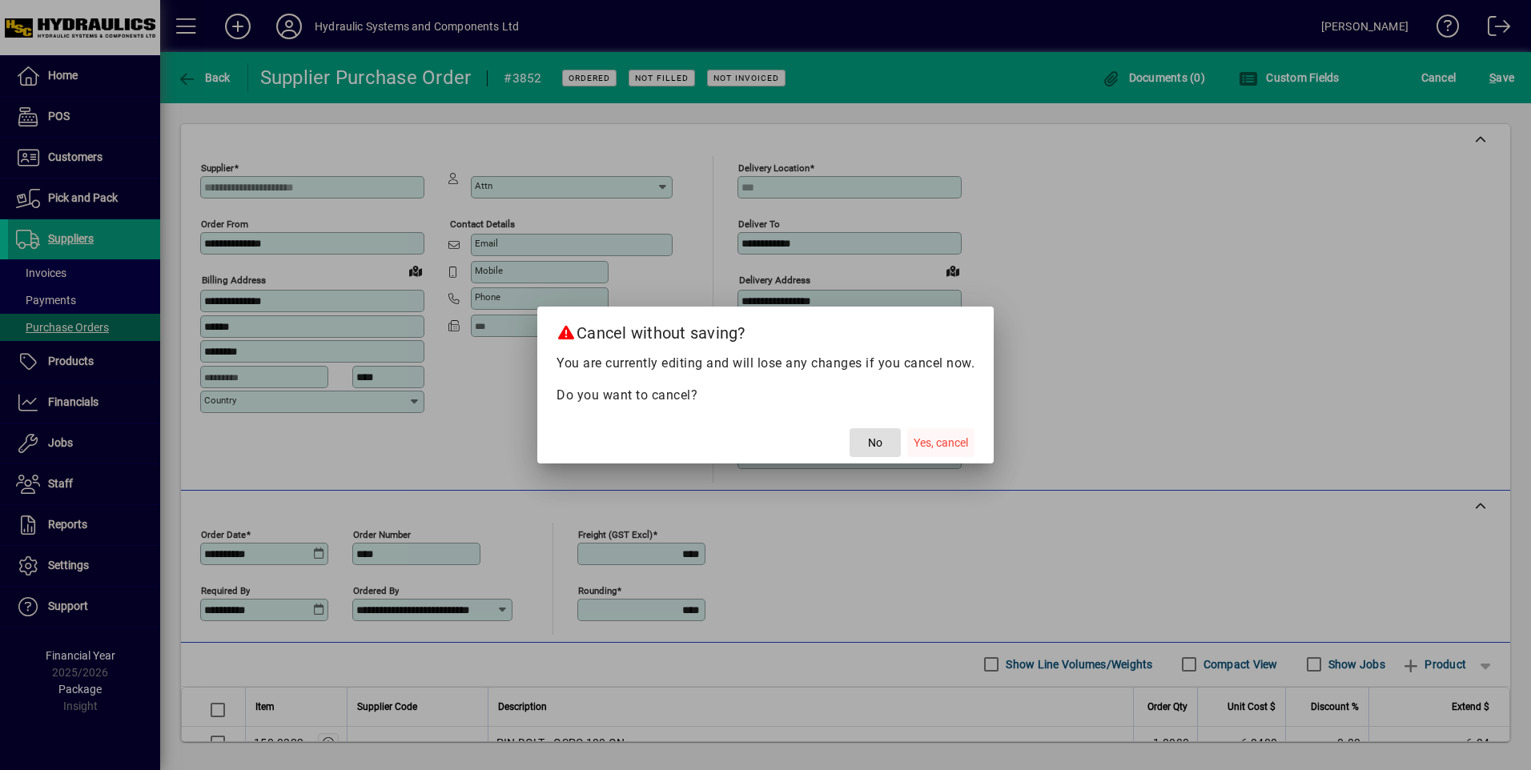 This screenshot has width=1531, height=770. I want to click on h2: Cancel without saving?, so click(766, 330).